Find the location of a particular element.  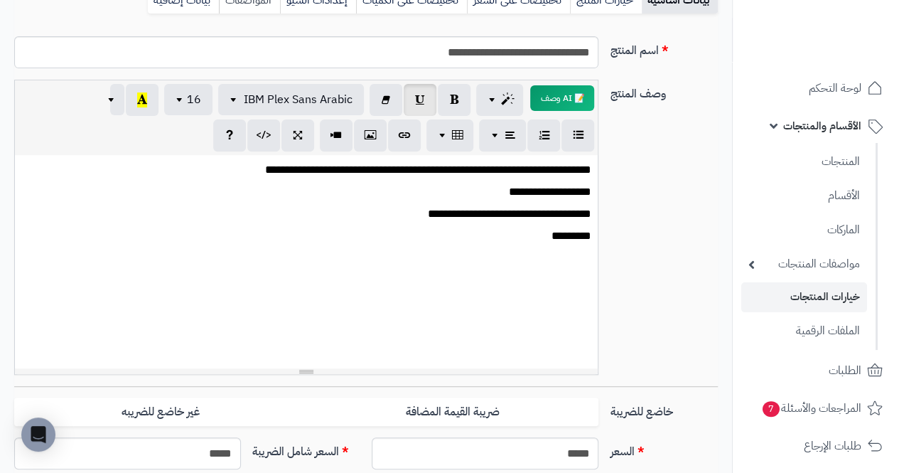

button: 16 is located at coordinates (188, 99).